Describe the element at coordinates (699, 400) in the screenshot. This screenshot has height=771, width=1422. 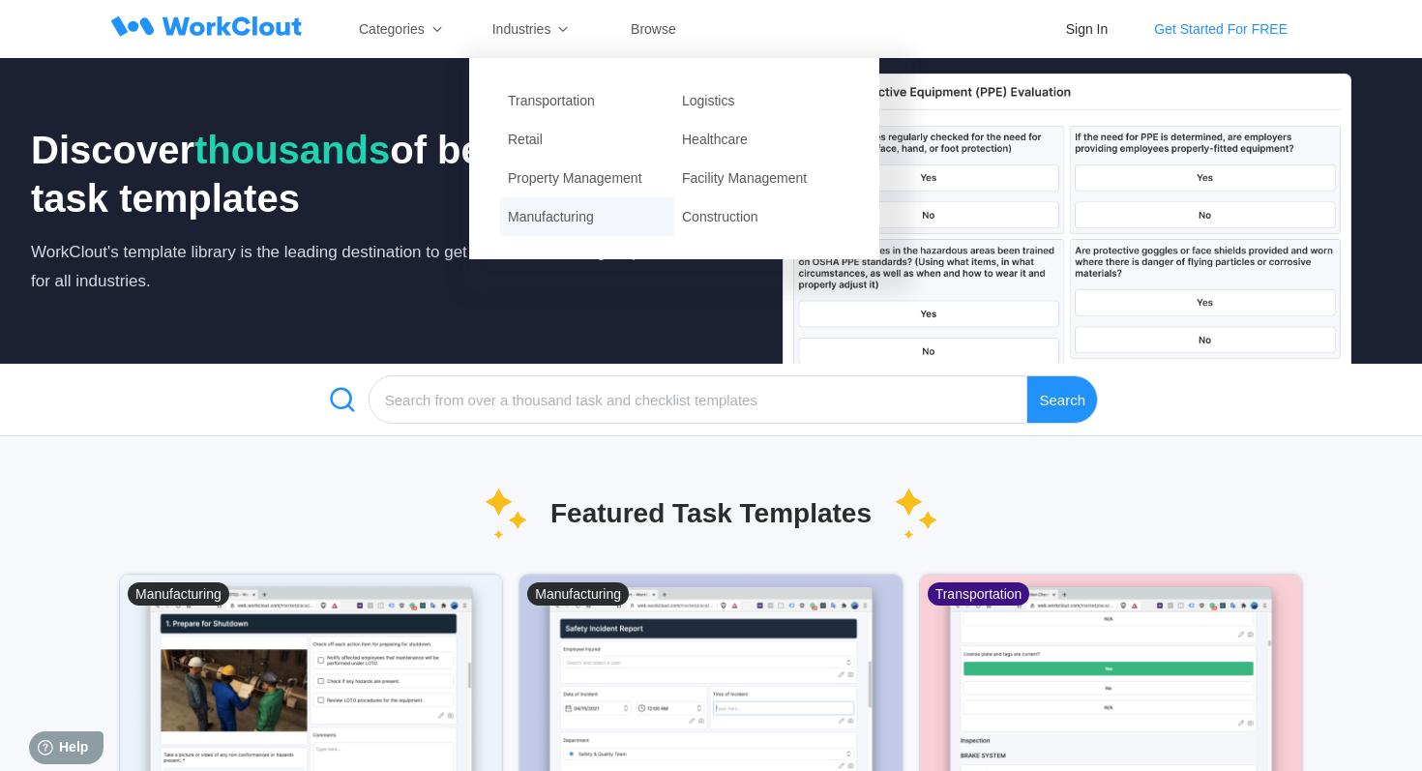
I see `input: Search from over a thousand task and checklist templates` at that location.